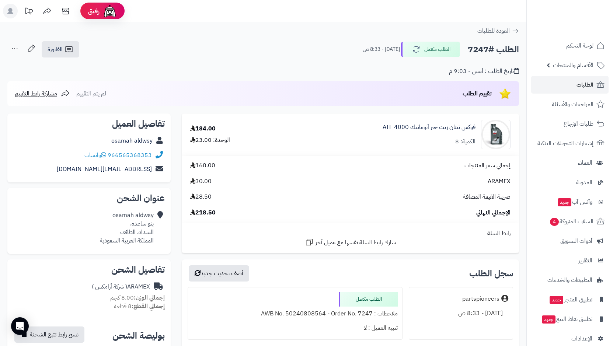 This screenshot has width=613, height=346. Describe the element at coordinates (570, 222) in the screenshot. I see `a: السلات المتروكة4` at that location.